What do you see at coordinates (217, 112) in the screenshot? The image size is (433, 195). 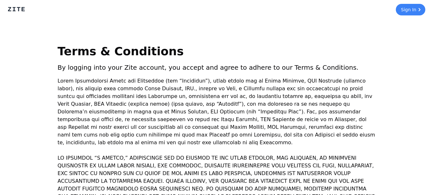 I see `p: Lorem Ipsumdolorsi Ametc adi Elitseddoe (tem “Incididun”), utlab etdolo mag al Enima Minimve, QUI...` at bounding box center [217, 112].